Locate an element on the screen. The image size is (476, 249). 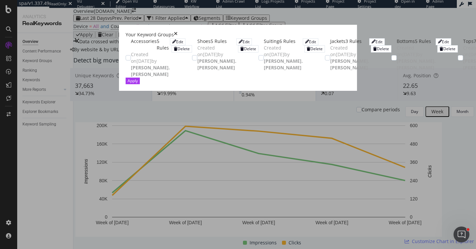
div: modal is located at coordinates (238, 58).